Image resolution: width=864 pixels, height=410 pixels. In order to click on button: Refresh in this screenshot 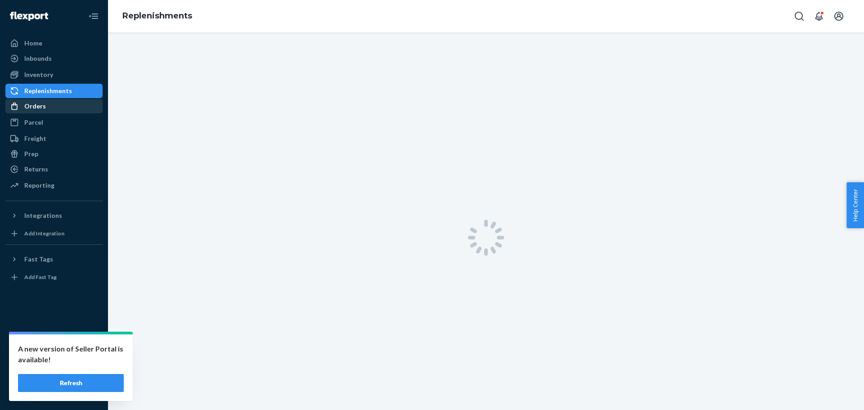, I will do `click(71, 383)`.